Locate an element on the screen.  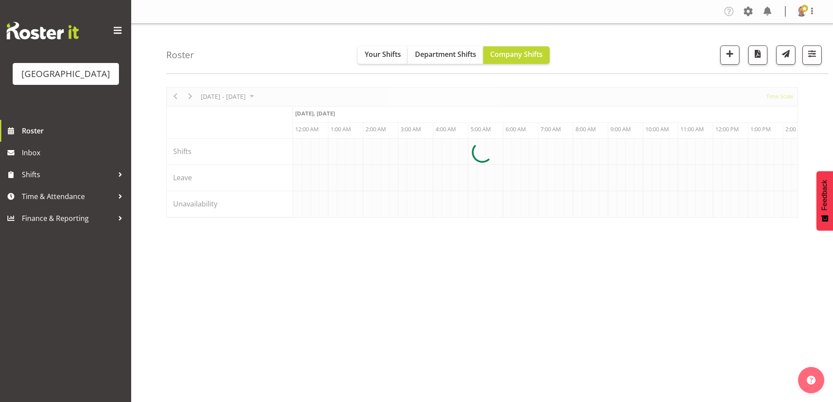
button: Filter Shifts is located at coordinates (812, 55).